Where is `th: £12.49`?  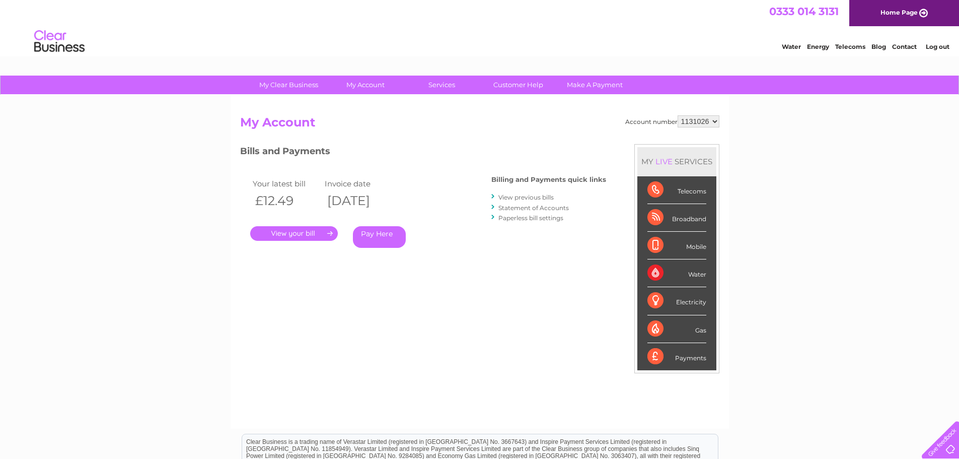 th: £12.49 is located at coordinates (287, 200).